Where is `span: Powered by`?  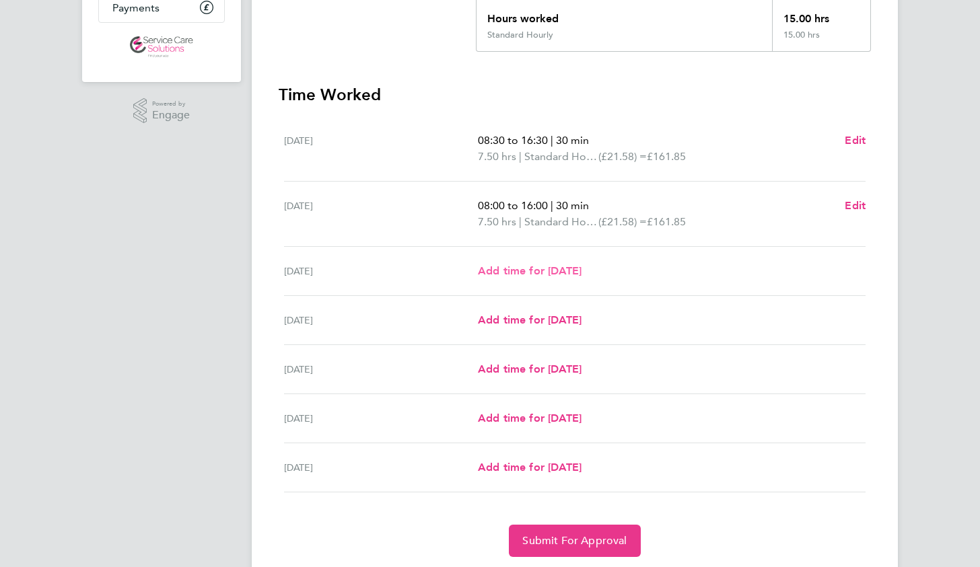
span: Powered by is located at coordinates (171, 104).